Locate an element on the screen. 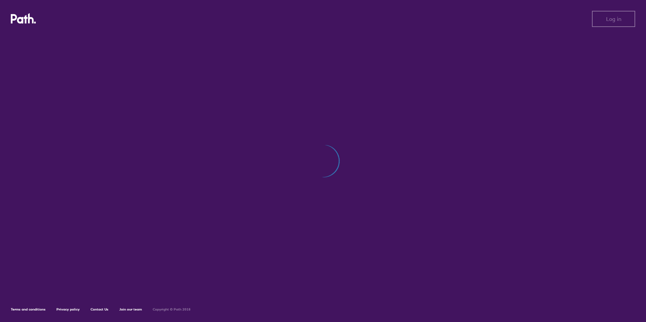 The width and height of the screenshot is (646, 322). button: Log in is located at coordinates (613, 19).